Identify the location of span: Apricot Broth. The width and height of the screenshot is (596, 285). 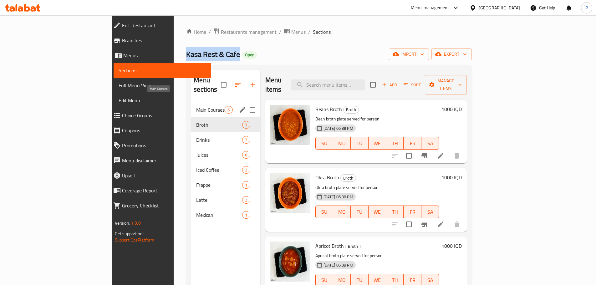
(329, 246).